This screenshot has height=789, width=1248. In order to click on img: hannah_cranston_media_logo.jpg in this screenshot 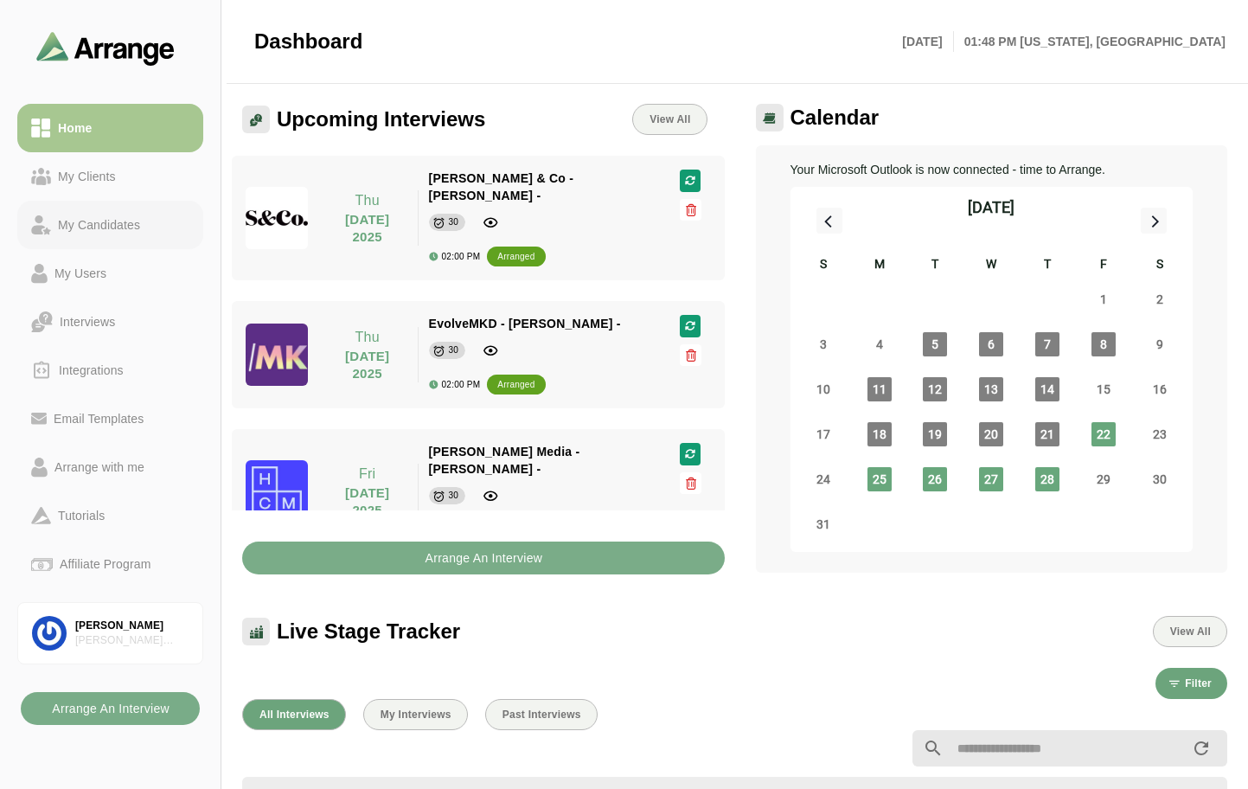, I will do `click(277, 491)`.